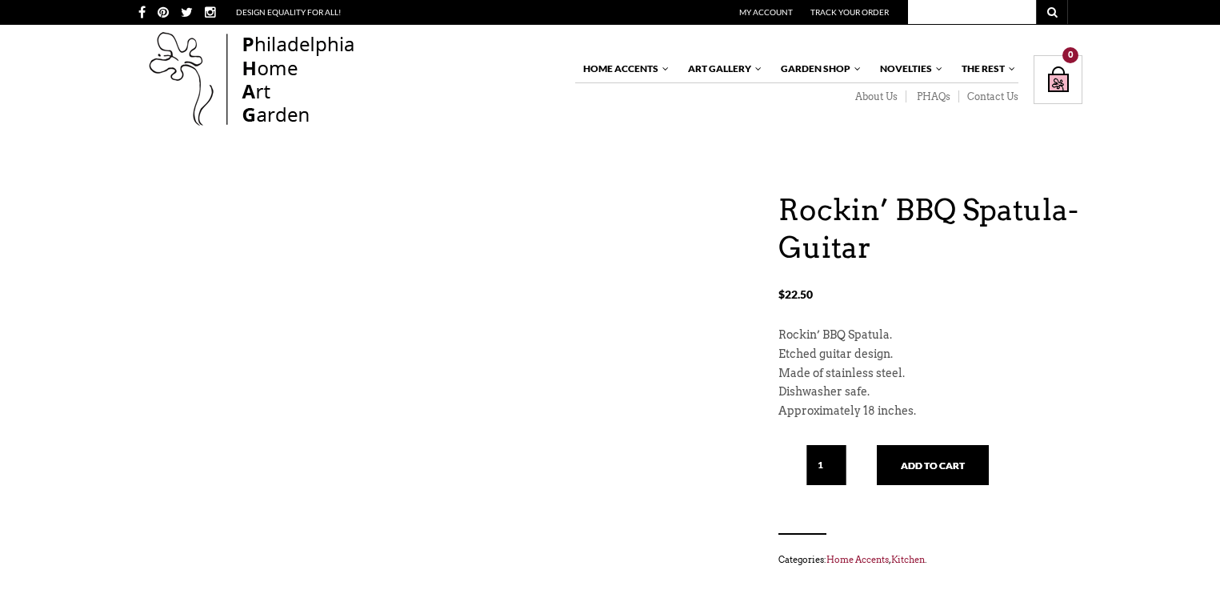 The height and width of the screenshot is (594, 1220). I want to click on h1: Rockin’ BBQ Spatula- Guitar, so click(930, 229).